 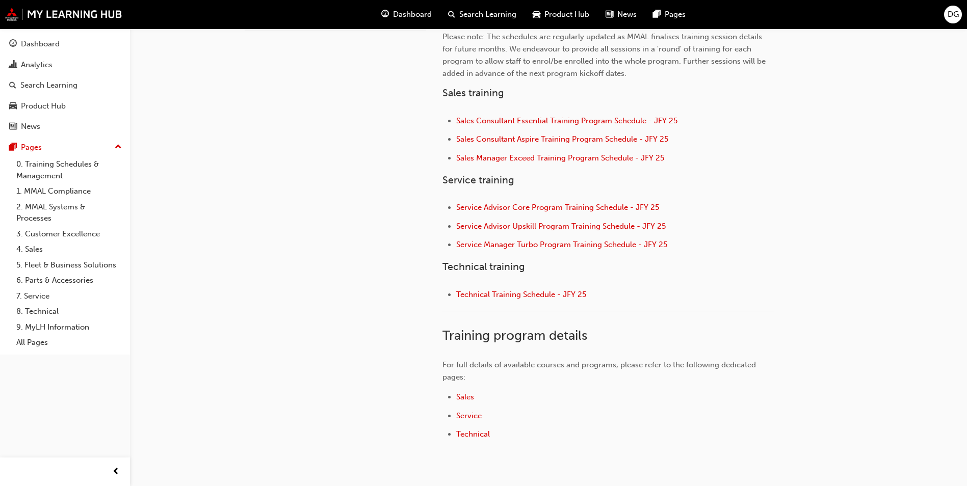 What do you see at coordinates (621, 14) in the screenshot?
I see `a: news-iconNews` at bounding box center [621, 14].